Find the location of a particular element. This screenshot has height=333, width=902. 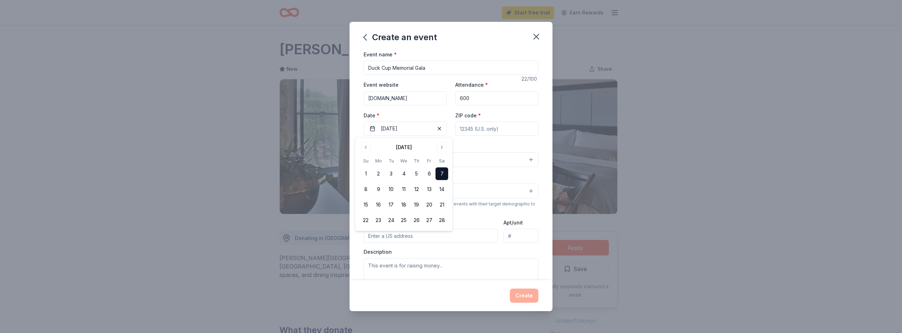

button: 8 is located at coordinates (366, 189).